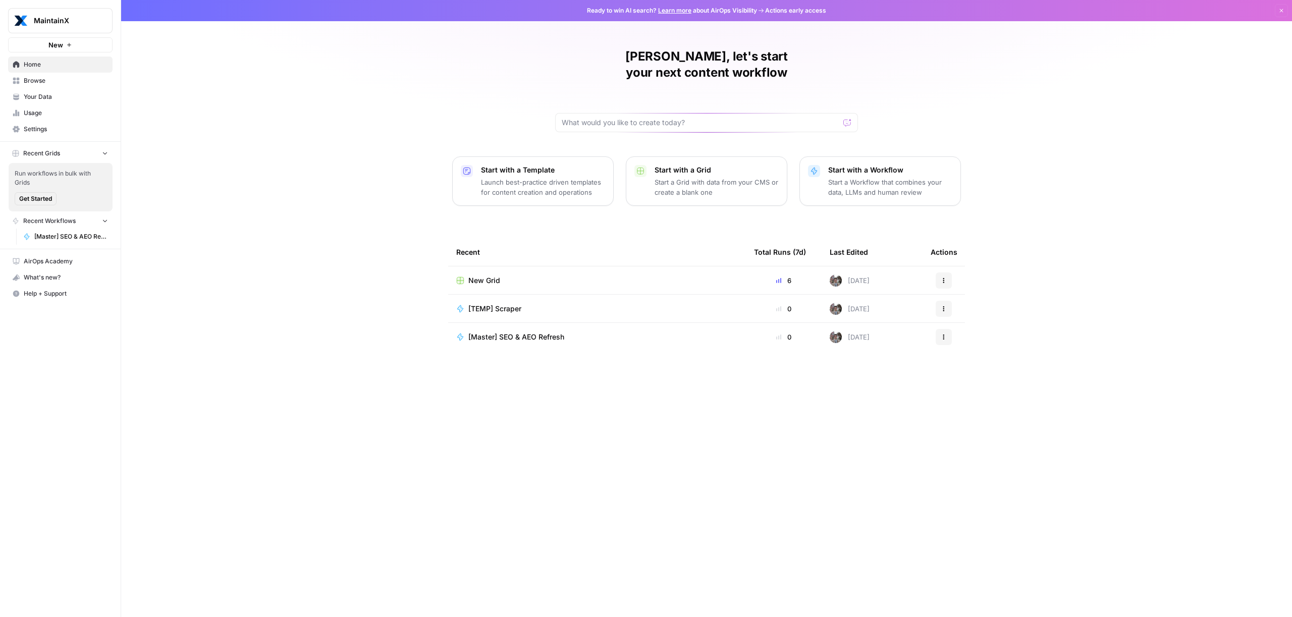 This screenshot has height=617, width=1292. I want to click on span: Browse, so click(66, 81).